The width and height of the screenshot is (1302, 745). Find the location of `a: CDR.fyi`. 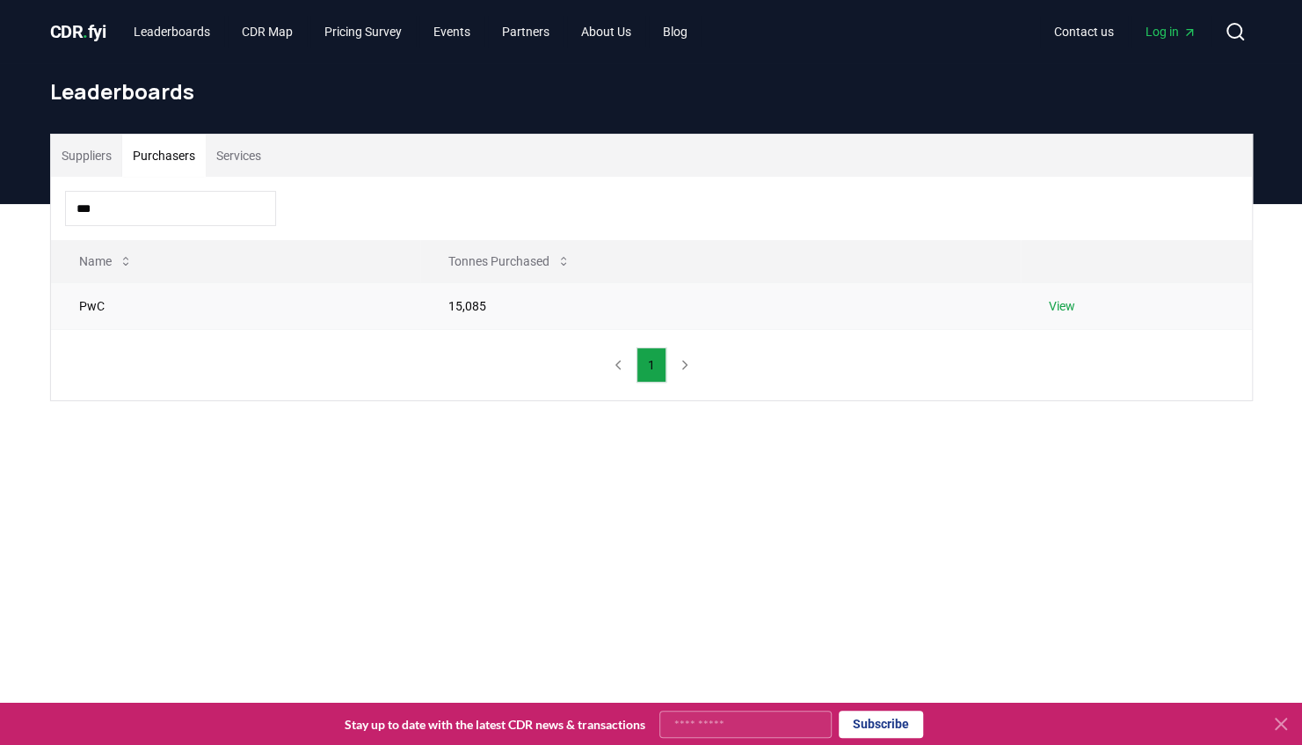

a: CDR.fyi is located at coordinates (78, 32).